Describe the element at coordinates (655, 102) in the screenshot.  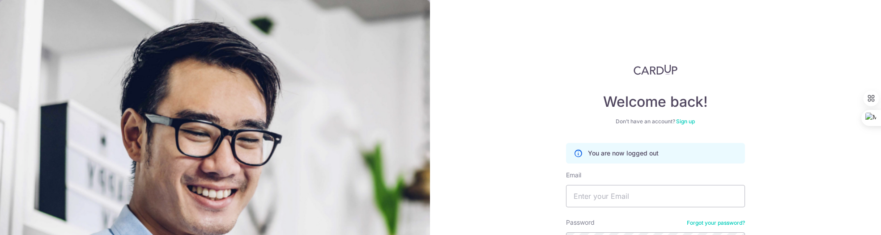
I see `h4: Welcome back!` at that location.